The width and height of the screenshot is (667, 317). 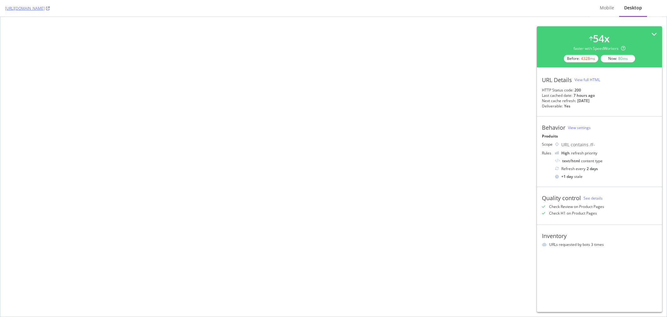 What do you see at coordinates (552, 106) in the screenshot?
I see `div: Deliverable:` at bounding box center [552, 106].